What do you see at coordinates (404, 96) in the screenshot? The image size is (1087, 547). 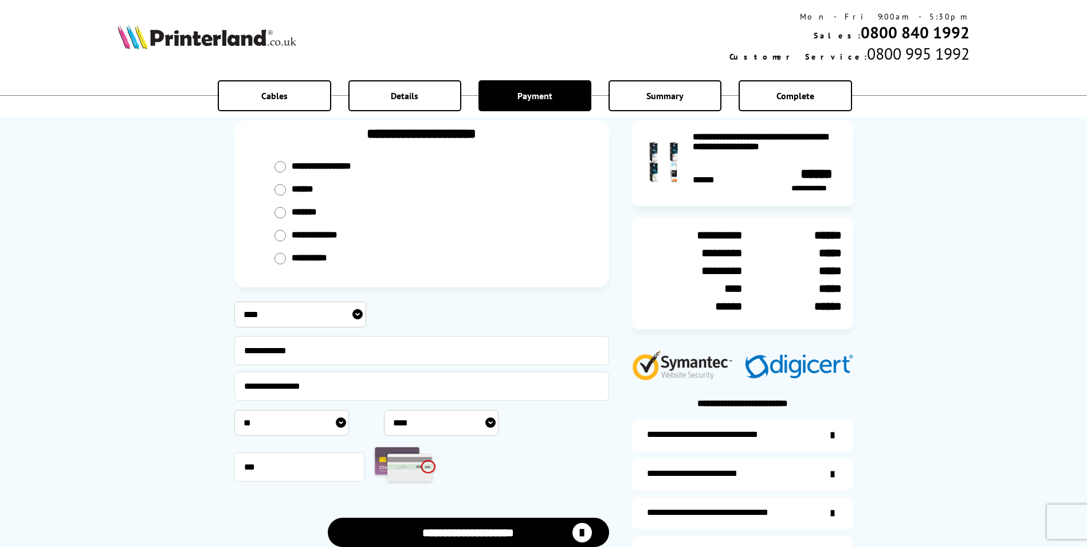 I see `span: Details` at bounding box center [404, 96].